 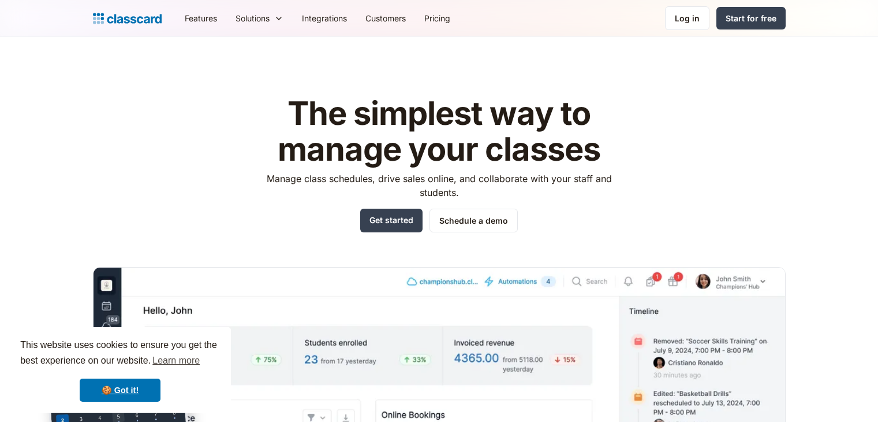 I want to click on a: Get started, so click(x=392, y=220).